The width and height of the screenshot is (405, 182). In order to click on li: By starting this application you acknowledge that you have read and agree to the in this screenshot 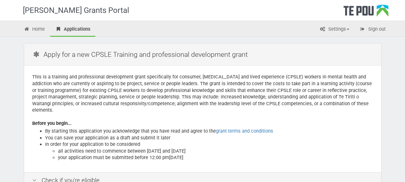, I will do `click(209, 131)`.